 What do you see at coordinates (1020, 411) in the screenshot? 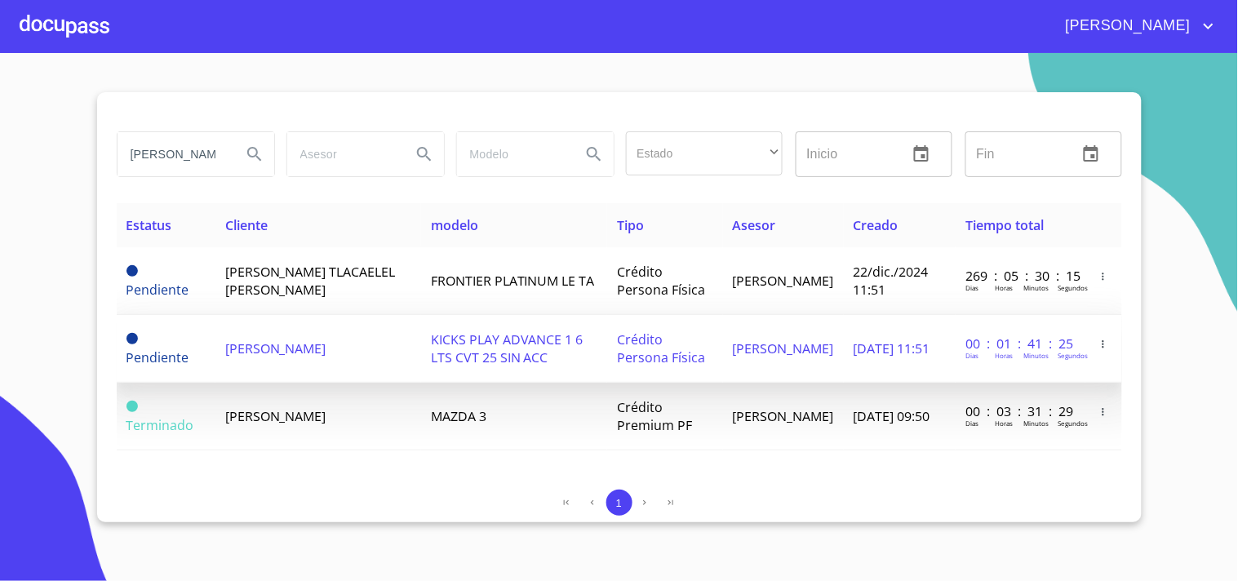
I see `p: 00 : 03 : 31 : 29` at bounding box center [1020, 411].